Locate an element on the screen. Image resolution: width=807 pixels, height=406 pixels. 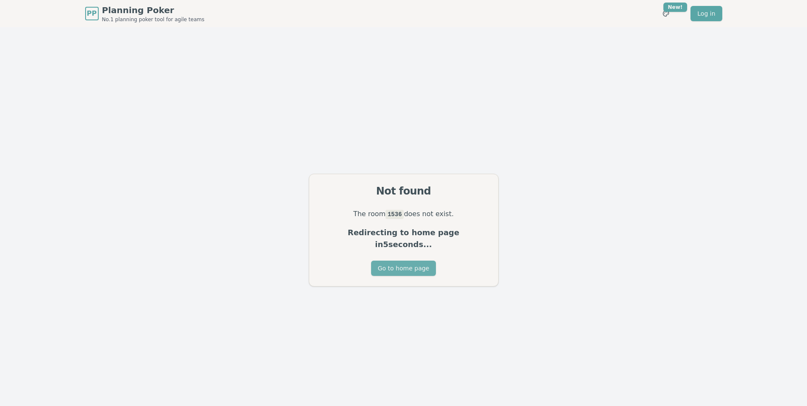
button: Go to home page is located at coordinates (403, 268).